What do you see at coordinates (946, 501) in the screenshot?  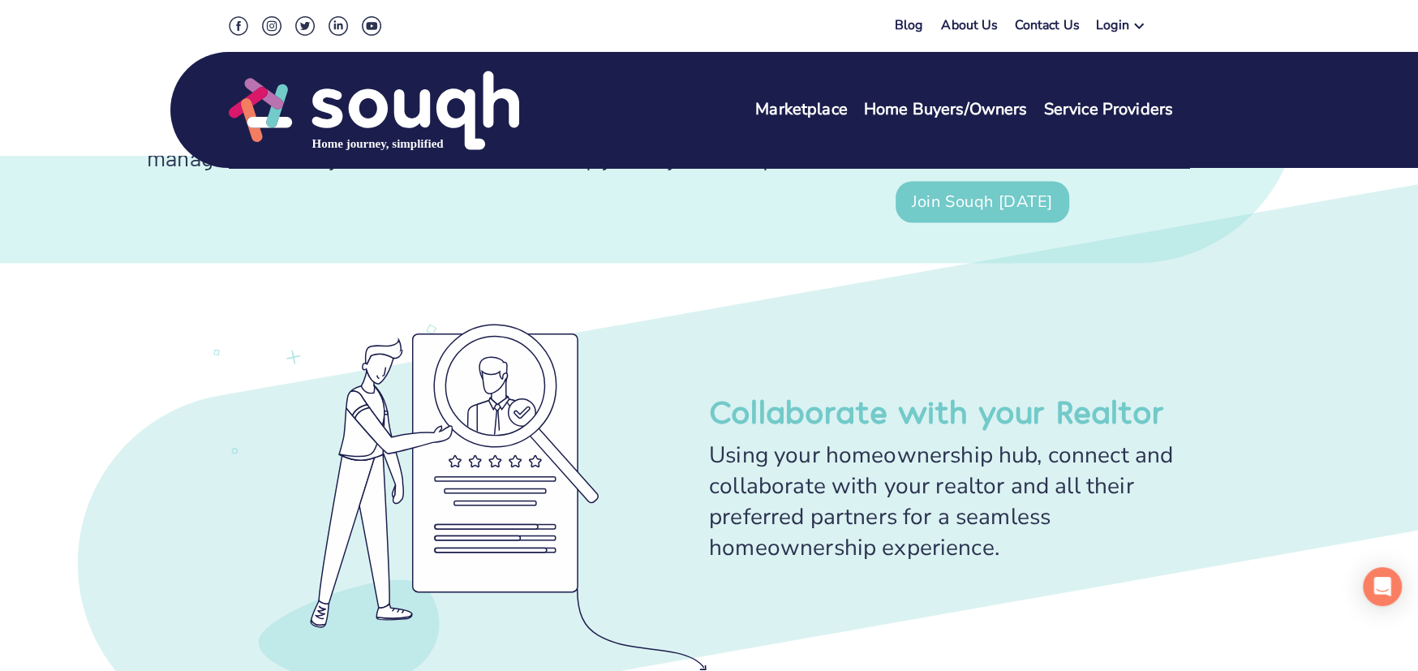 I see `div: Using your homeownership hub, connect and collaborate with your realtor and all their preferred p...` at bounding box center [946, 501].